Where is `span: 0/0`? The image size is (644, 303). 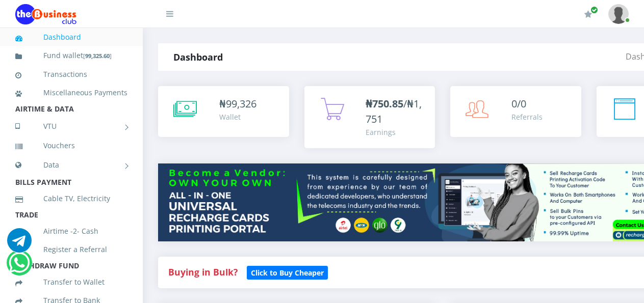
span: 0/0 is located at coordinates (518, 103).